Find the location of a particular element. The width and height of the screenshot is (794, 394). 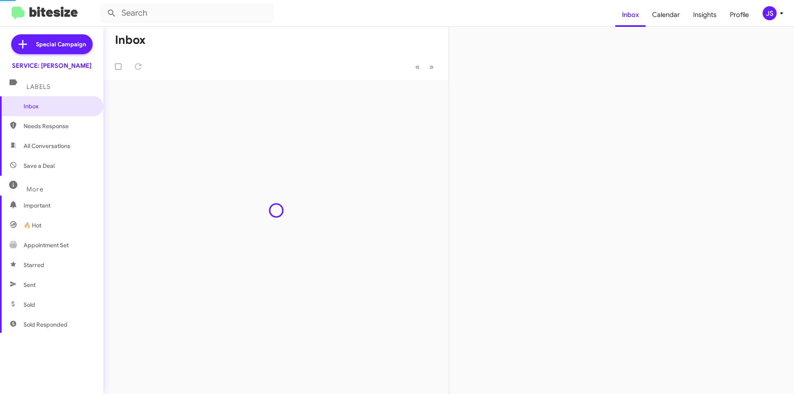

button: Previous is located at coordinates (417, 67).